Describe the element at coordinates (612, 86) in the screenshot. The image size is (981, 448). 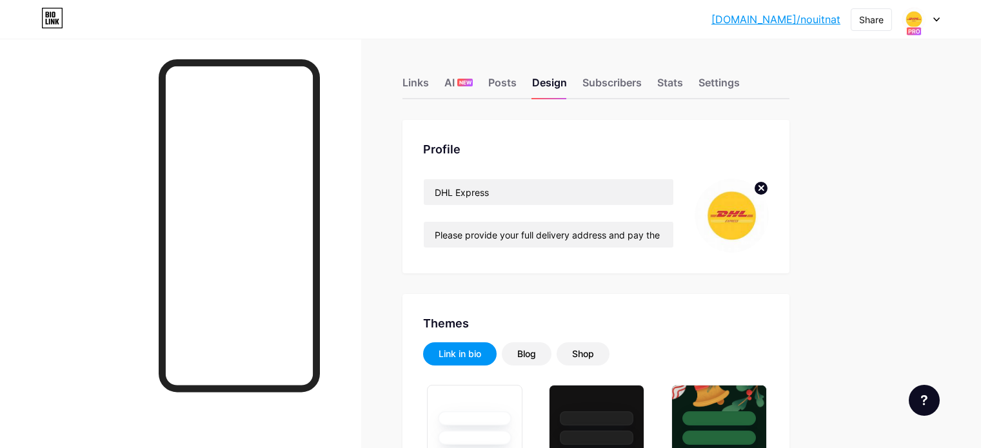
I see `div: Subscribers` at that location.